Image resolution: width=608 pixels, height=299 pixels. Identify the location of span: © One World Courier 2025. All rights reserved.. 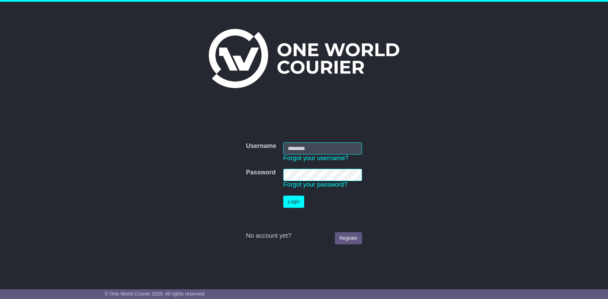
(155, 294).